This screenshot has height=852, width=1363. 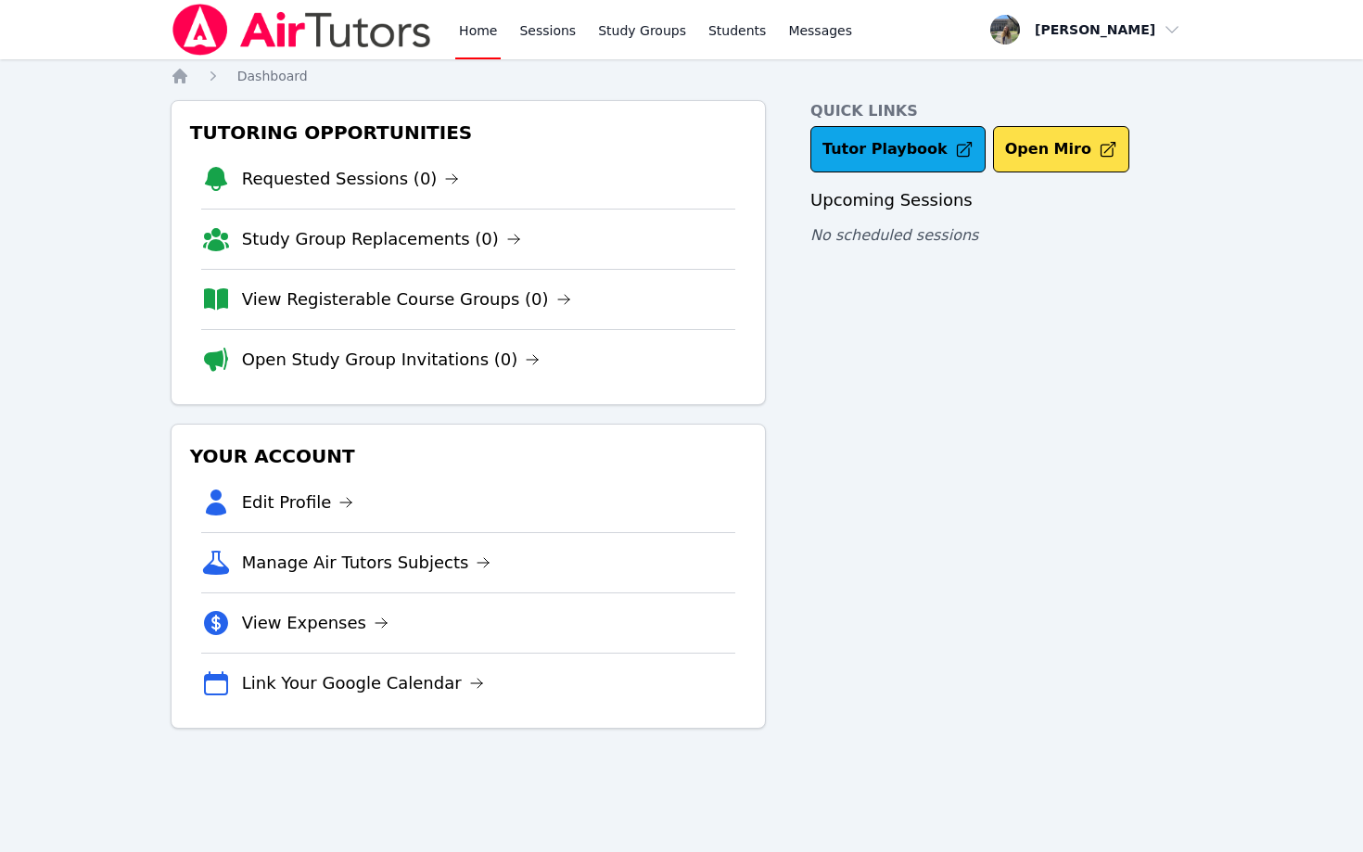 What do you see at coordinates (894, 235) in the screenshot?
I see `span: No scheduled sessions` at bounding box center [894, 235].